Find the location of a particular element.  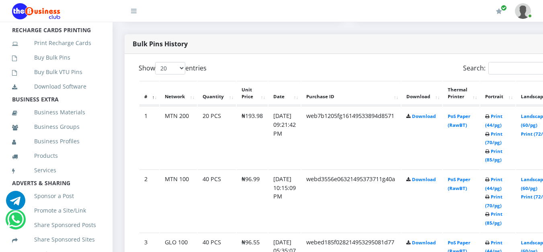

img: User is located at coordinates (523, 11).